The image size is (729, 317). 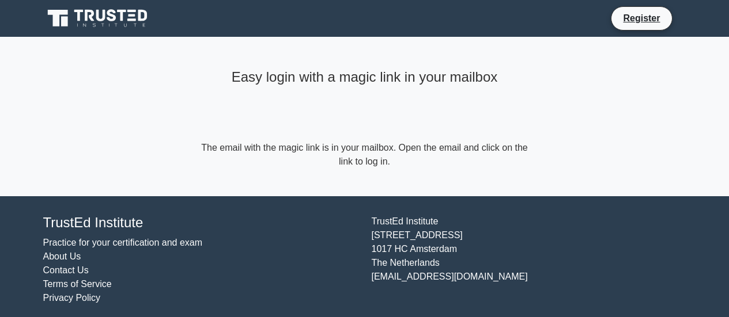 What do you see at coordinates (72, 298) in the screenshot?
I see `a: Privacy Policy` at bounding box center [72, 298].